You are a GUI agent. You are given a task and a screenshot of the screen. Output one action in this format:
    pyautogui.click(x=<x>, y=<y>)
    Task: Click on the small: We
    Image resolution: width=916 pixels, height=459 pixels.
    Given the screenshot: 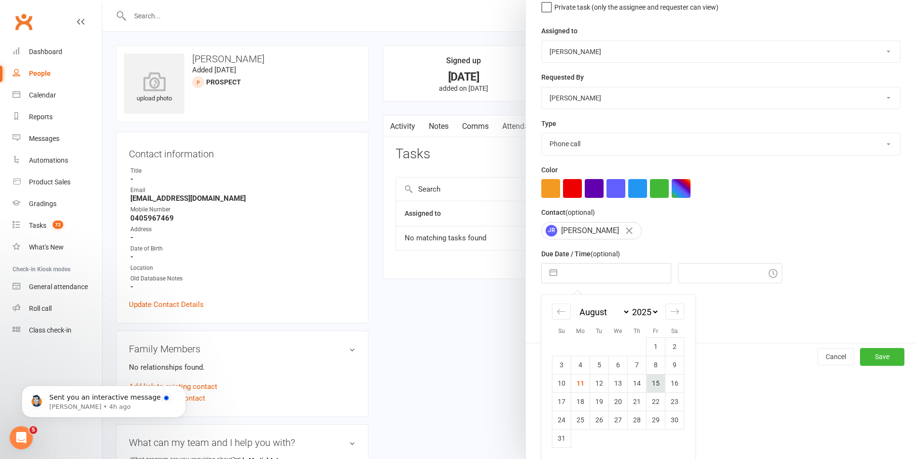 What is the action you would take?
    pyautogui.click(x=618, y=331)
    